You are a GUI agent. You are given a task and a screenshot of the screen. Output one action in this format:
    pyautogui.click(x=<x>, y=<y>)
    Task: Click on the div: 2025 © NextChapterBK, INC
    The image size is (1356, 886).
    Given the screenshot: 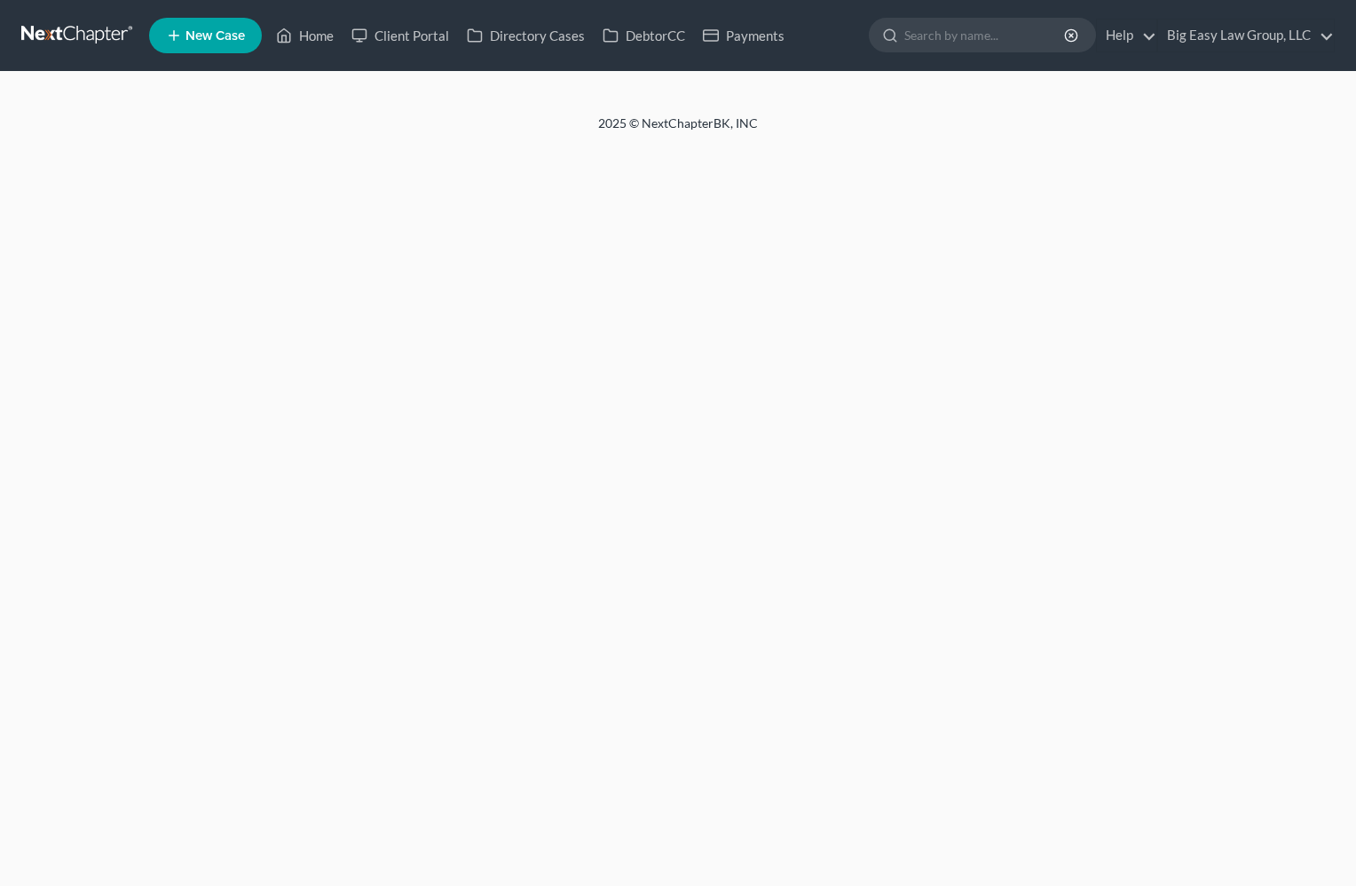 What is the action you would take?
    pyautogui.click(x=678, y=130)
    